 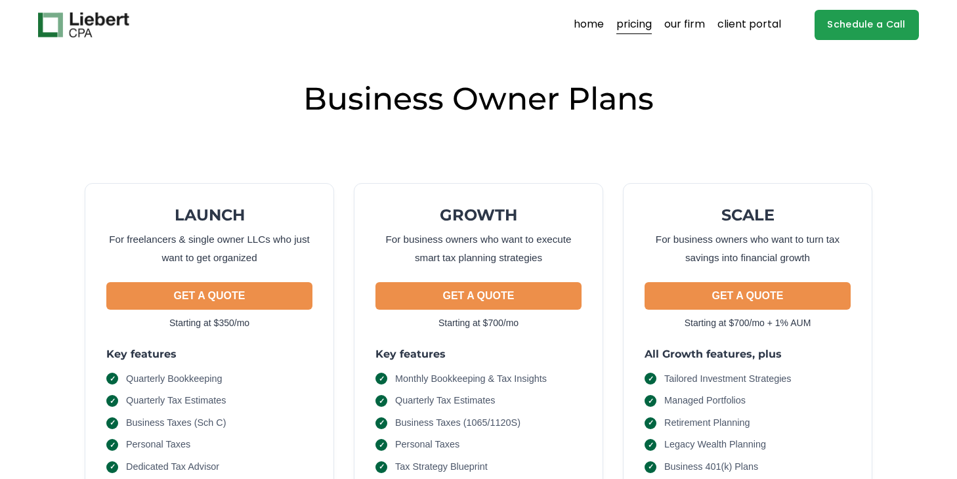 What do you see at coordinates (715, 445) in the screenshot?
I see `span: Legacy Wealth Planning` at bounding box center [715, 445].